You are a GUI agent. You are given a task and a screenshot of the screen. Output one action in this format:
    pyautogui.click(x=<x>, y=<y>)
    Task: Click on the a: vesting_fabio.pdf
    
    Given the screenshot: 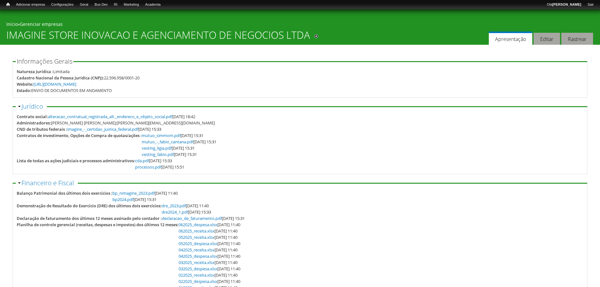 What is the action you would take?
    pyautogui.click(x=158, y=154)
    